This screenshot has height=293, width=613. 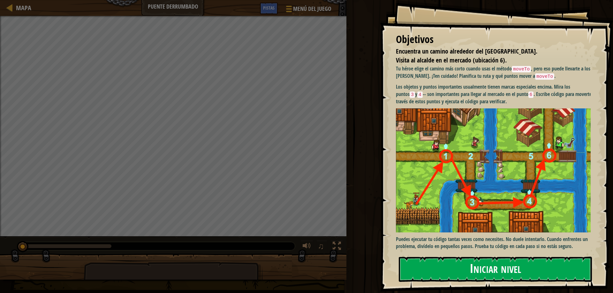 What do you see at coordinates (308, 10) in the screenshot?
I see `button: Menú del Juego` at bounding box center [308, 10].